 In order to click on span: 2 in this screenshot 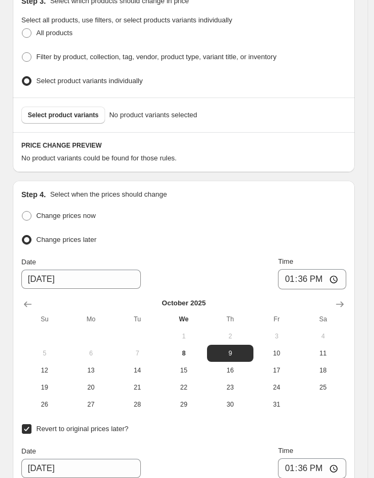, I will do `click(230, 336)`.